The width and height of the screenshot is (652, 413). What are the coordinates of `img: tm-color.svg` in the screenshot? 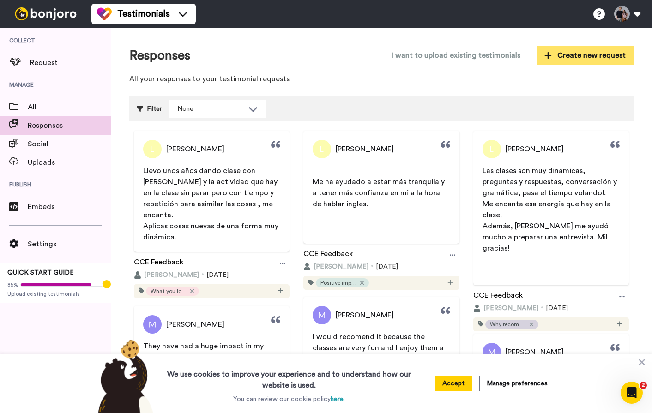 It's located at (104, 14).